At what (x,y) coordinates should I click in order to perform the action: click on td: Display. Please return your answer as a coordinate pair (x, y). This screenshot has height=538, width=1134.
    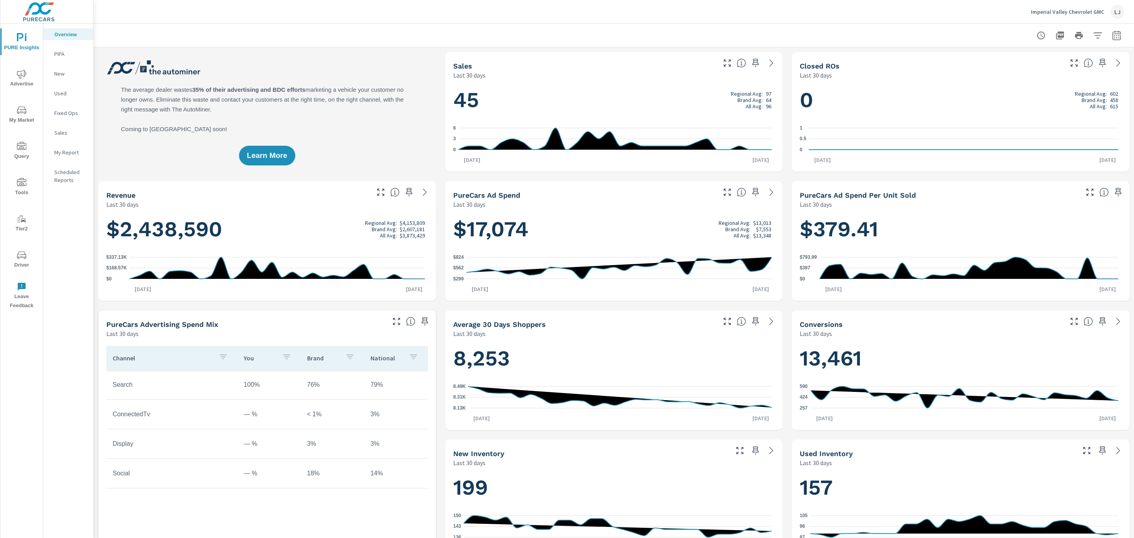
    Looking at the image, I should click on (172, 444).